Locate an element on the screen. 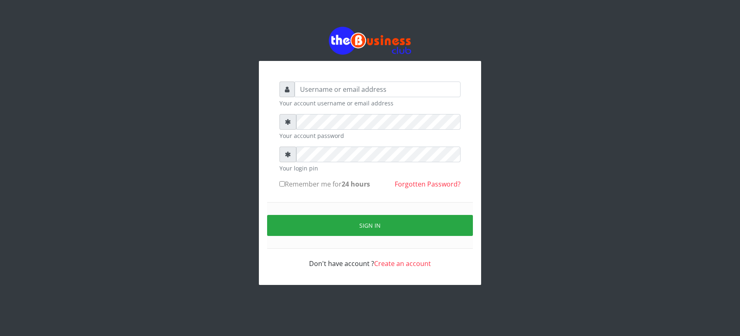  a: Forgotten Password? is located at coordinates (428, 184).